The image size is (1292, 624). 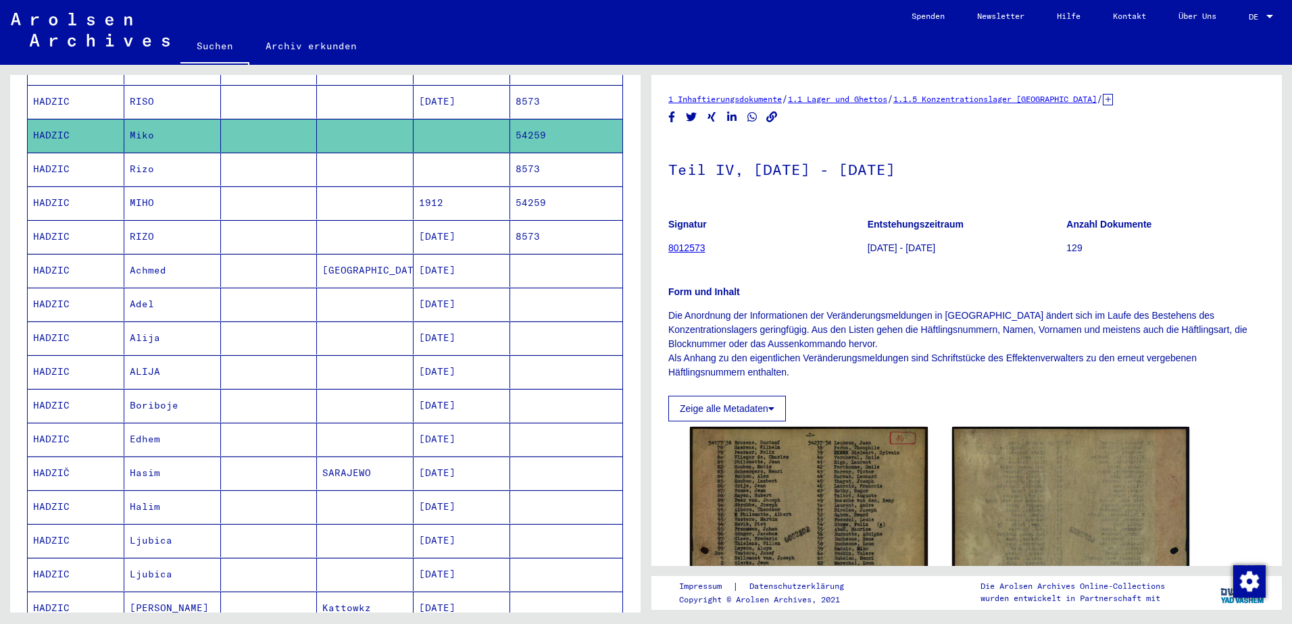 I want to click on b: Form und Inhalt, so click(x=704, y=292).